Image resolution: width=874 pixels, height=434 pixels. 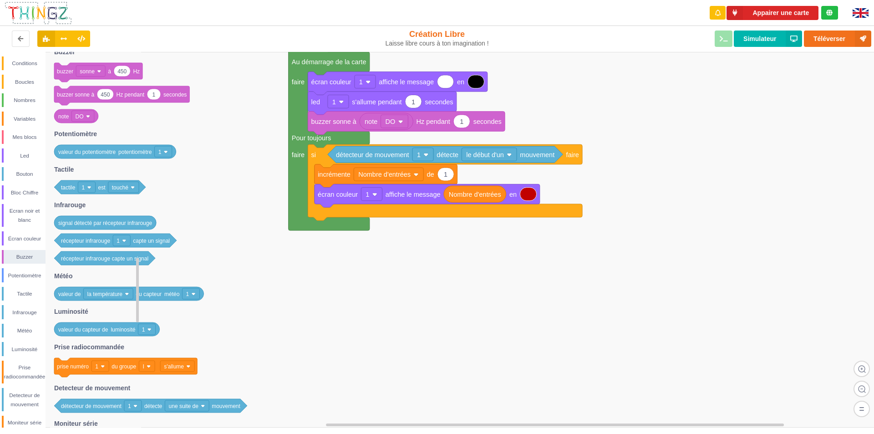 I want to click on img: gb.png, so click(x=861, y=13).